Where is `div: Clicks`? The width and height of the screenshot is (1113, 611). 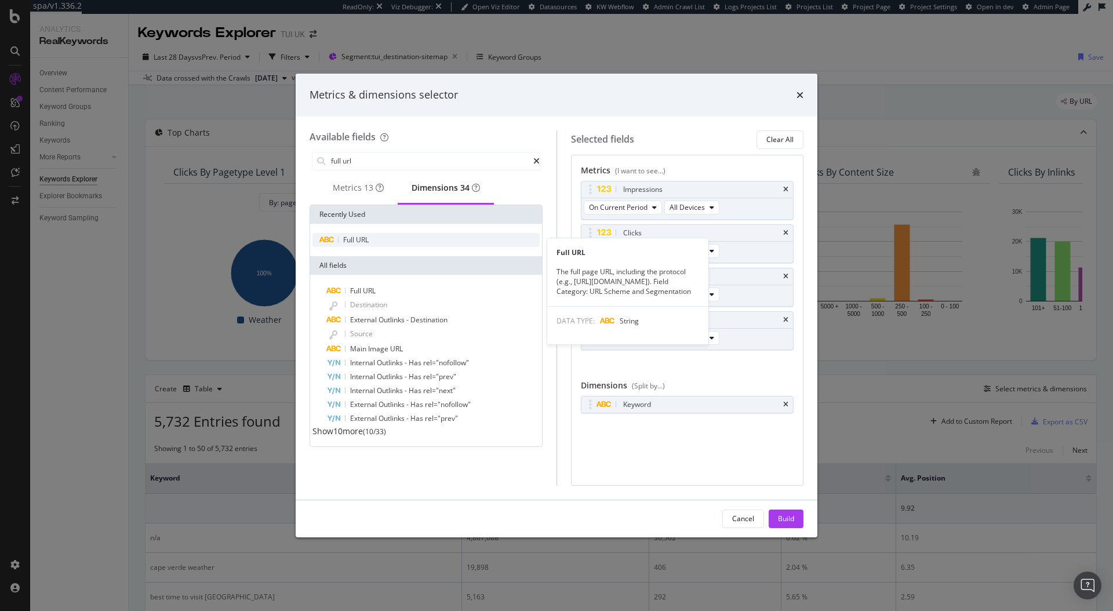
div: Clicks is located at coordinates (632, 233).